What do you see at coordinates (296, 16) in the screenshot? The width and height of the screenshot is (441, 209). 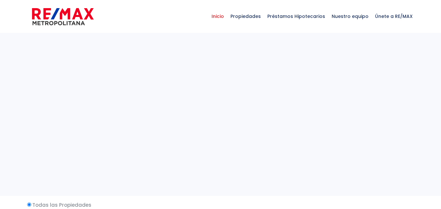 I see `span: Préstamos Hipotecarios` at bounding box center [296, 16].